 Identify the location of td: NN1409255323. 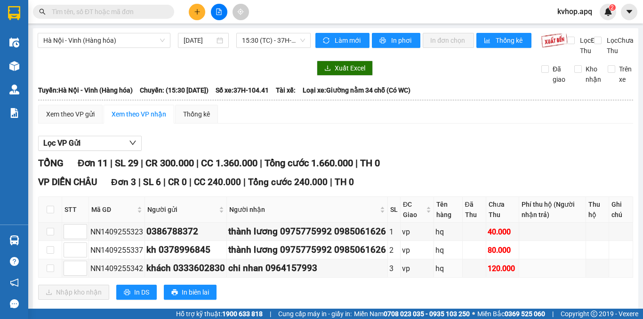
(117, 232).